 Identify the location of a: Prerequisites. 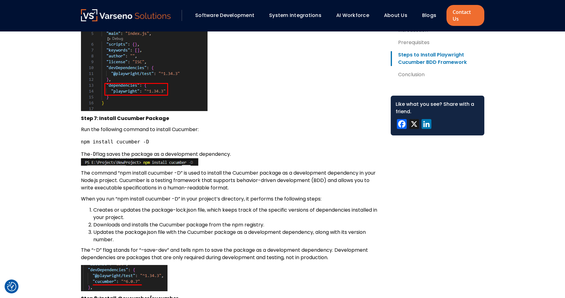
(438, 43).